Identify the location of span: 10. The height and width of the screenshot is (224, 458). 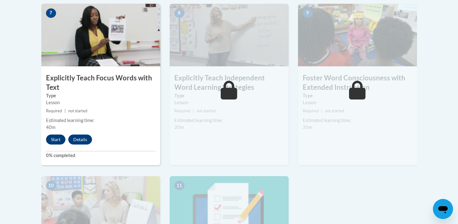
(51, 186).